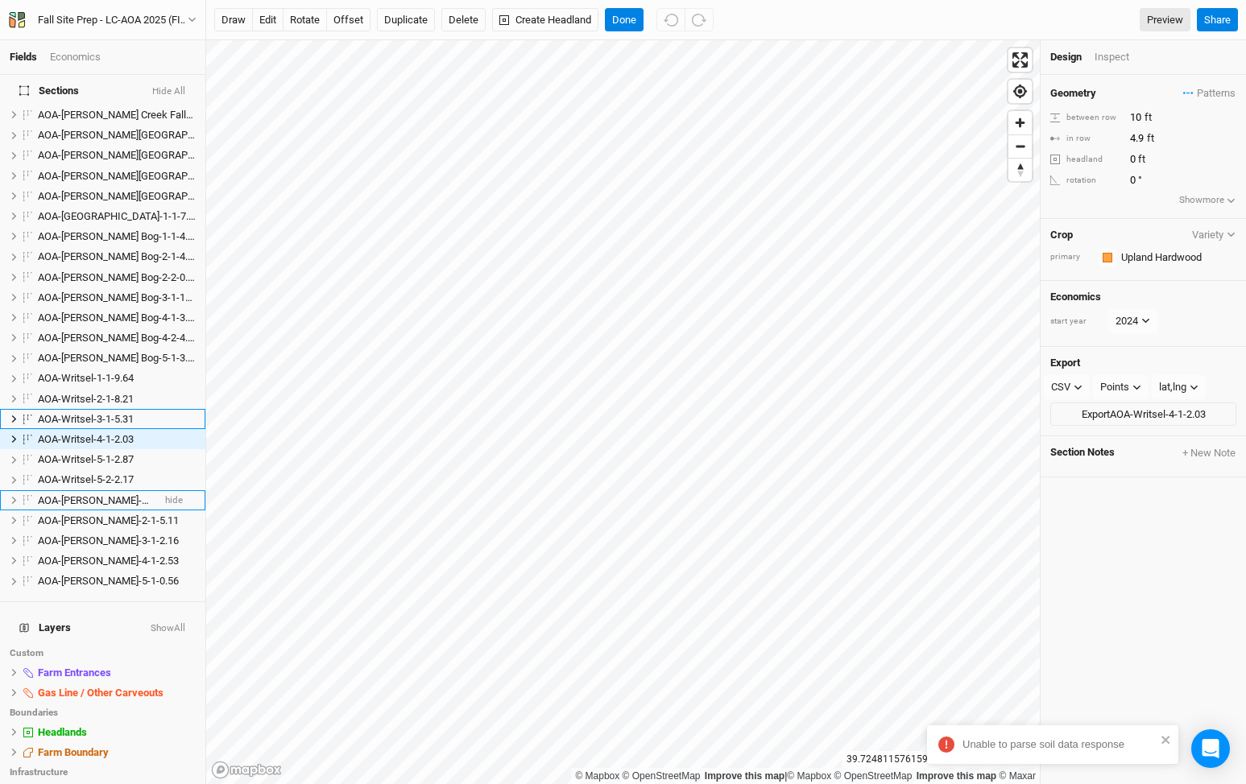 The width and height of the screenshot is (1246, 784). What do you see at coordinates (1059, 745) in the screenshot?
I see `div: Unable to parse soil data response` at bounding box center [1059, 745].